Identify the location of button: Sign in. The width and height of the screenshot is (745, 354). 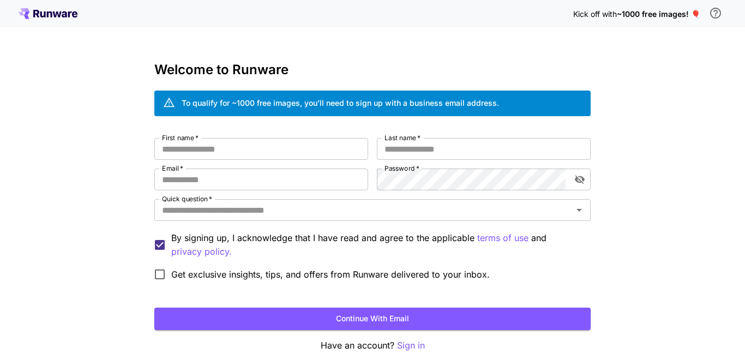
(411, 345).